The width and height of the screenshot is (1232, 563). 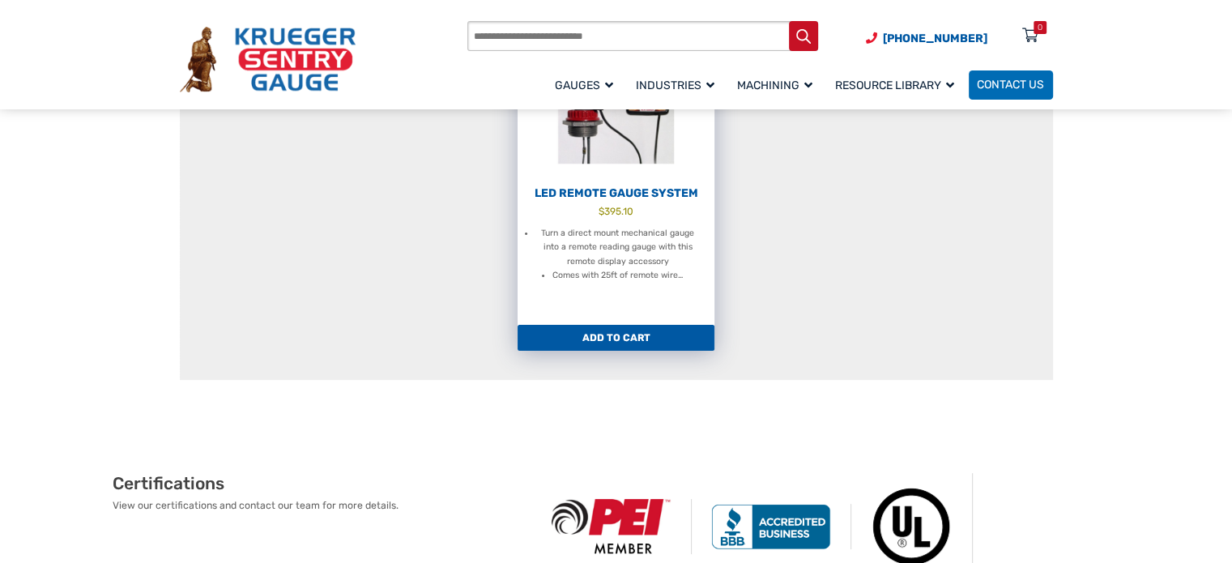 What do you see at coordinates (615, 338) in the screenshot?
I see `a: Add to cart: “LED Remote Gauge System”` at bounding box center [615, 338].